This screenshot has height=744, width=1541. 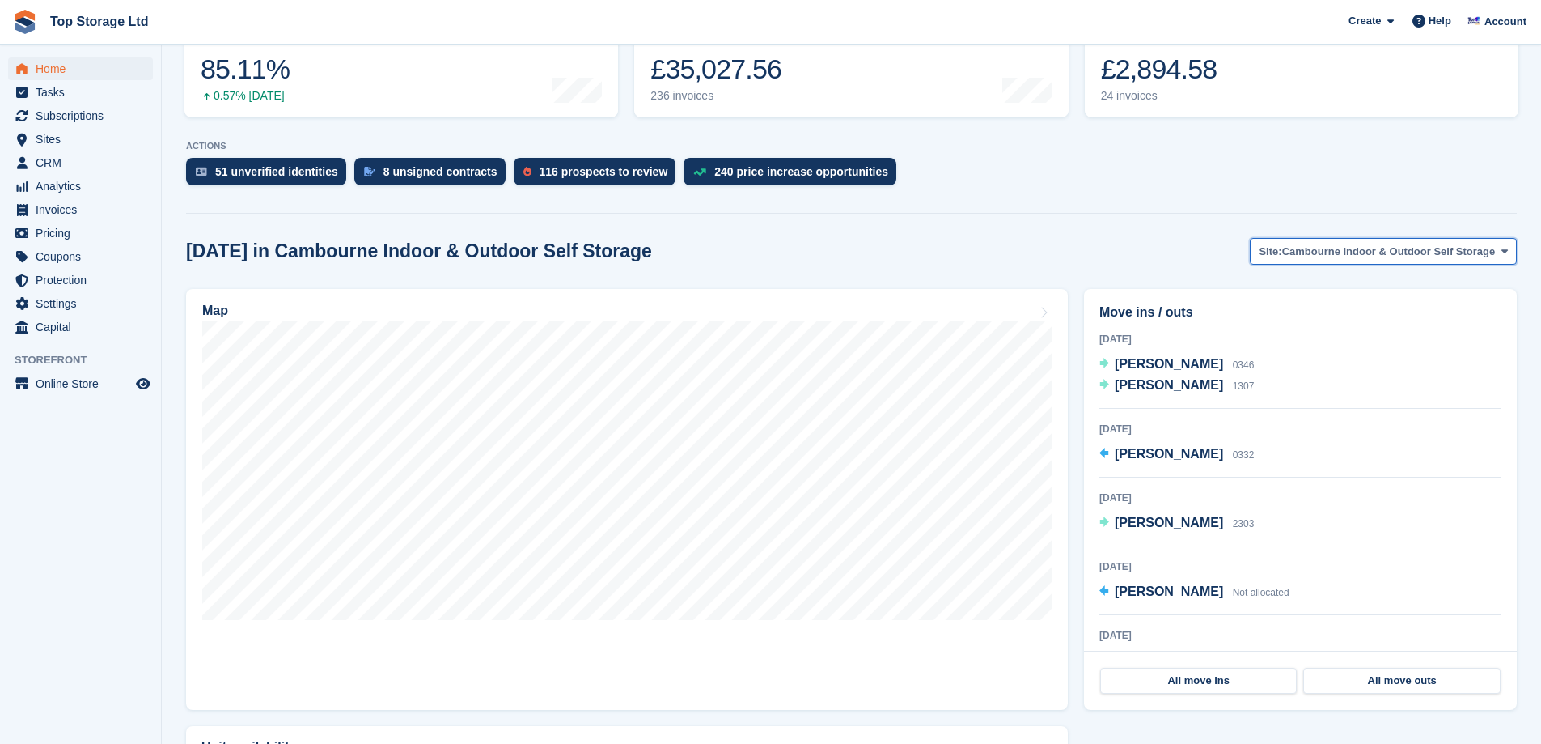 What do you see at coordinates (1270, 252) in the screenshot?
I see `span: Site:` at bounding box center [1270, 252].